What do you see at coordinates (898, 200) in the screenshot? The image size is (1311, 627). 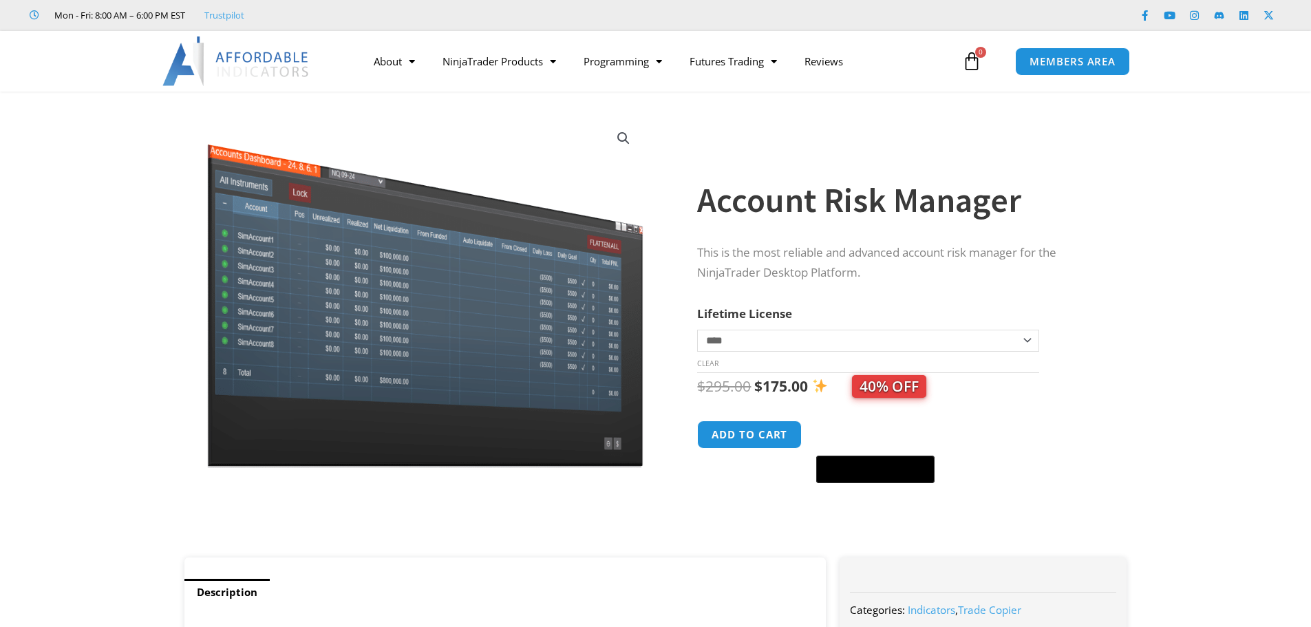 I see `h1: Account Risk Manager` at bounding box center [898, 200].